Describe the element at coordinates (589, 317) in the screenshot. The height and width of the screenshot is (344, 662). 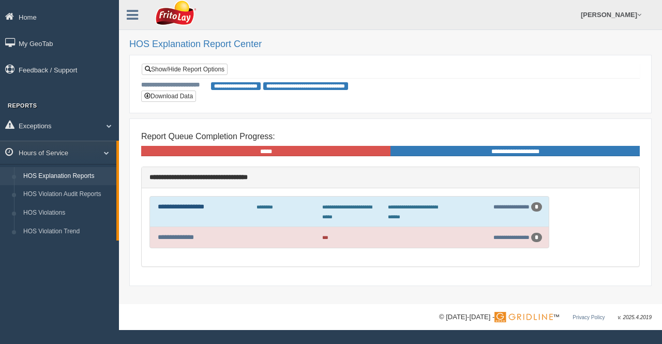
I see `a: Privacy Policy` at that location.